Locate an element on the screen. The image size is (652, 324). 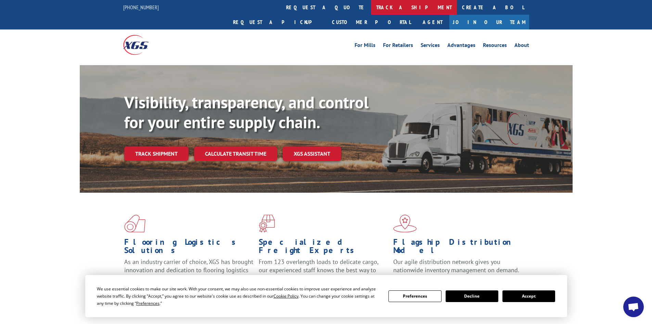
h1: Flagship Distribution Model is located at coordinates (458, 248).